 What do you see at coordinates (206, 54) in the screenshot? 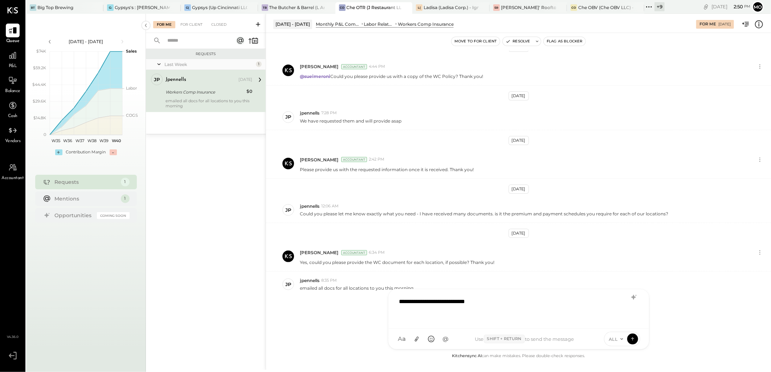
I see `div: Requests` at bounding box center [206, 54].